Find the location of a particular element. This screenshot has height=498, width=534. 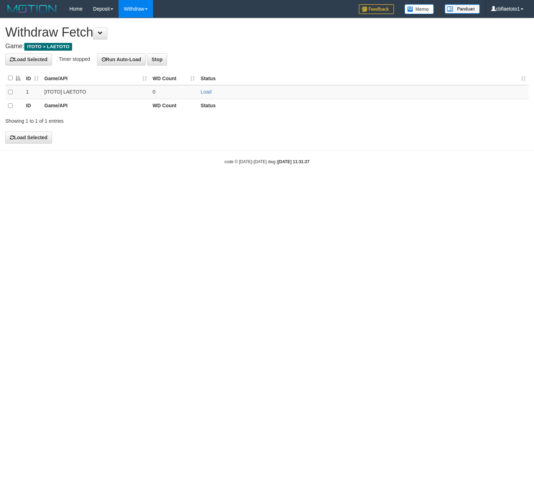

img: MOTION_logo.png is located at coordinates (32, 9).